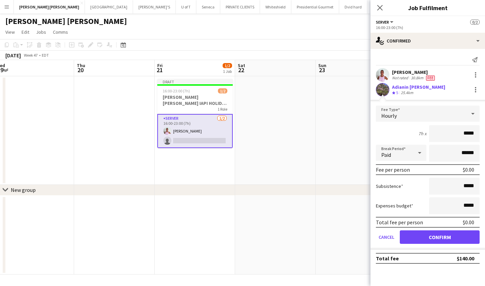  What do you see at coordinates (395, 206) in the screenshot?
I see `label: Expenses budget` at bounding box center [395, 206].